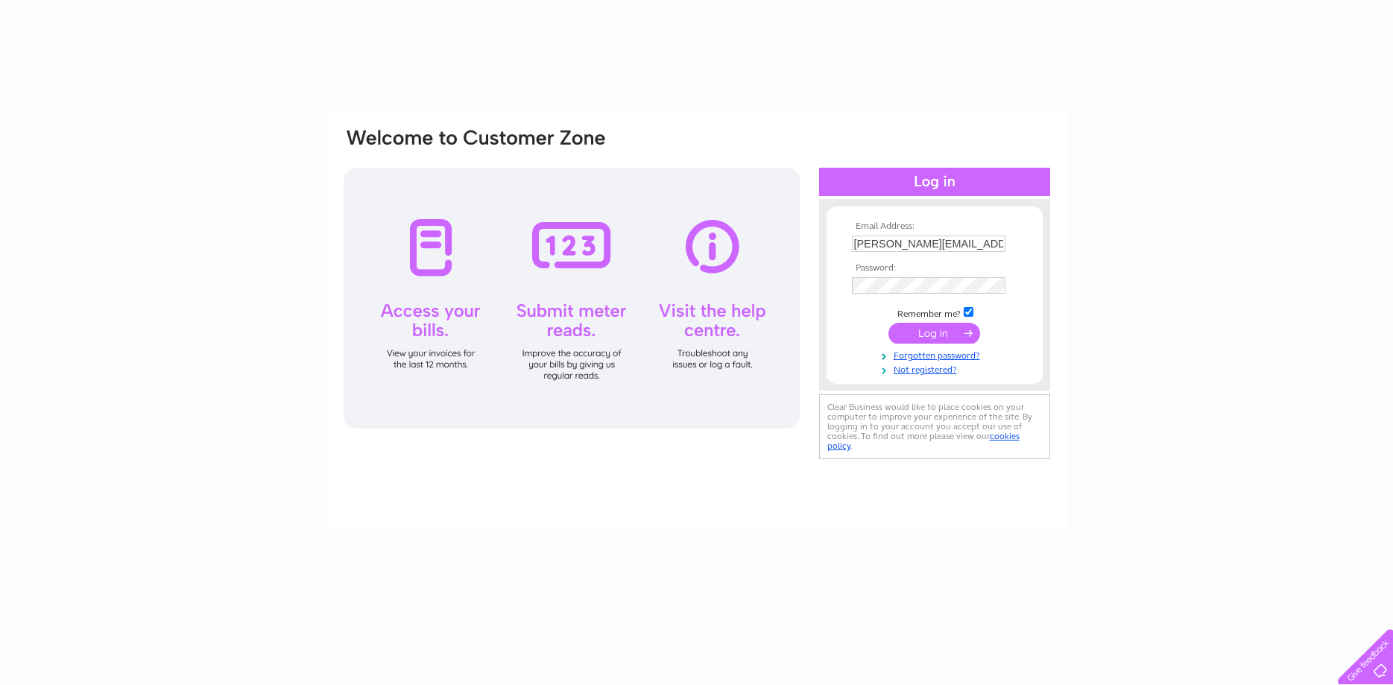  Describe the element at coordinates (935, 227) in the screenshot. I see `th: Email Address:` at that location.